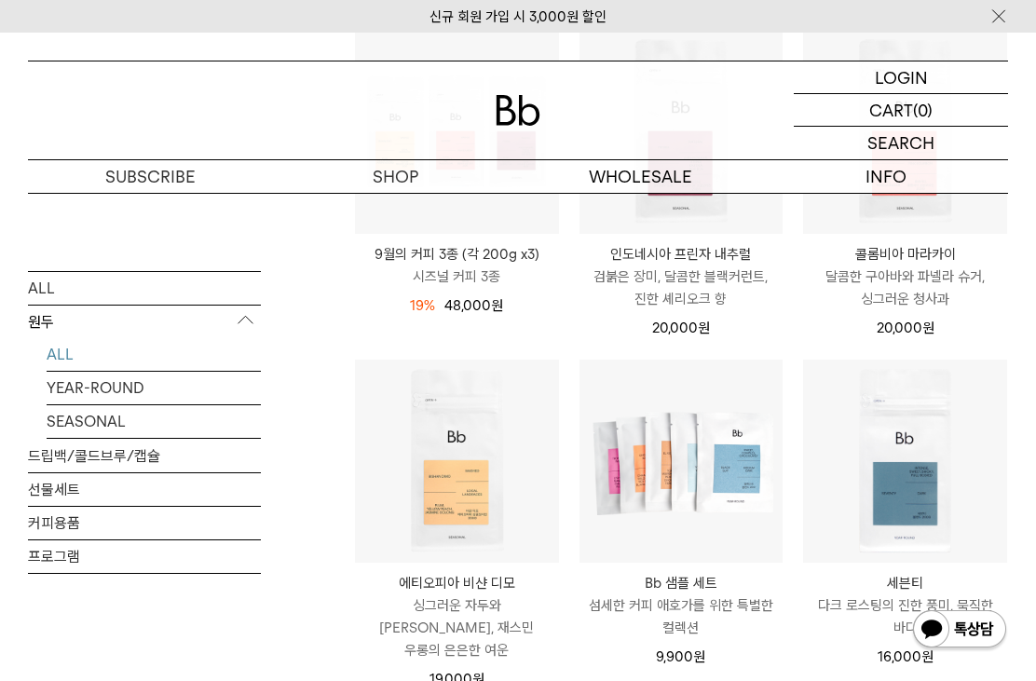 The image size is (1036, 681). Describe the element at coordinates (681, 461) in the screenshot. I see `a: Bb 샘플 세트` at that location.